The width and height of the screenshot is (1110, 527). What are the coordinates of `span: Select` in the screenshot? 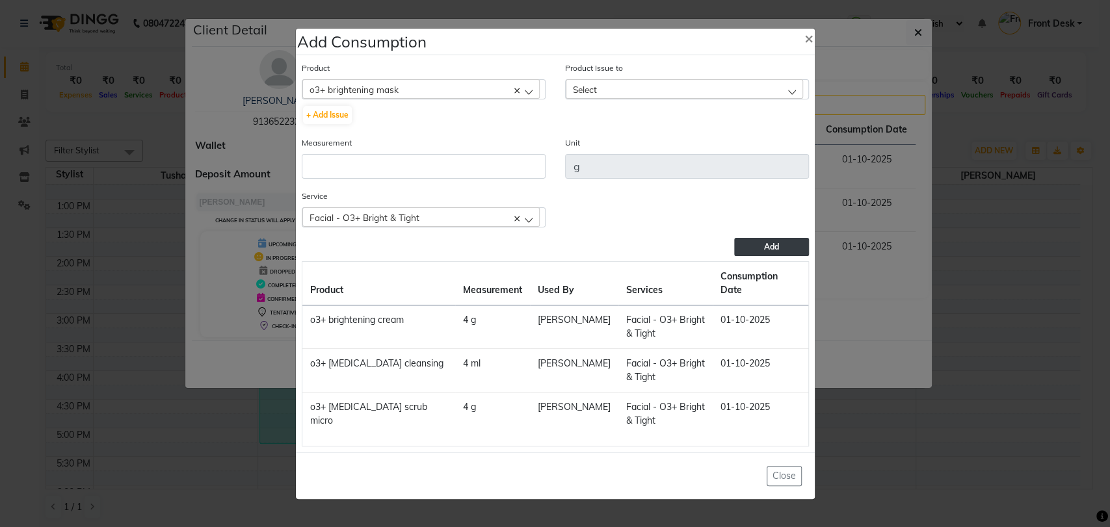 It's located at (584, 89).